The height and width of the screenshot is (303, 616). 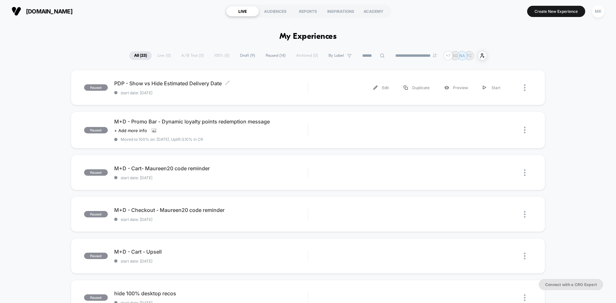 What do you see at coordinates (211, 83) in the screenshot?
I see `span: PDP - Show vs Hide Estimated Delivery Date` at bounding box center [211, 83].